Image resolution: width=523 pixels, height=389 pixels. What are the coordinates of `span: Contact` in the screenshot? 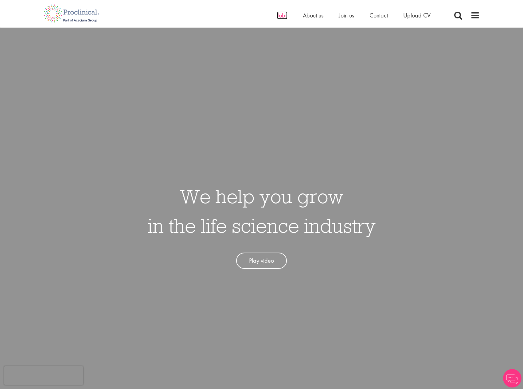 It's located at (378, 15).